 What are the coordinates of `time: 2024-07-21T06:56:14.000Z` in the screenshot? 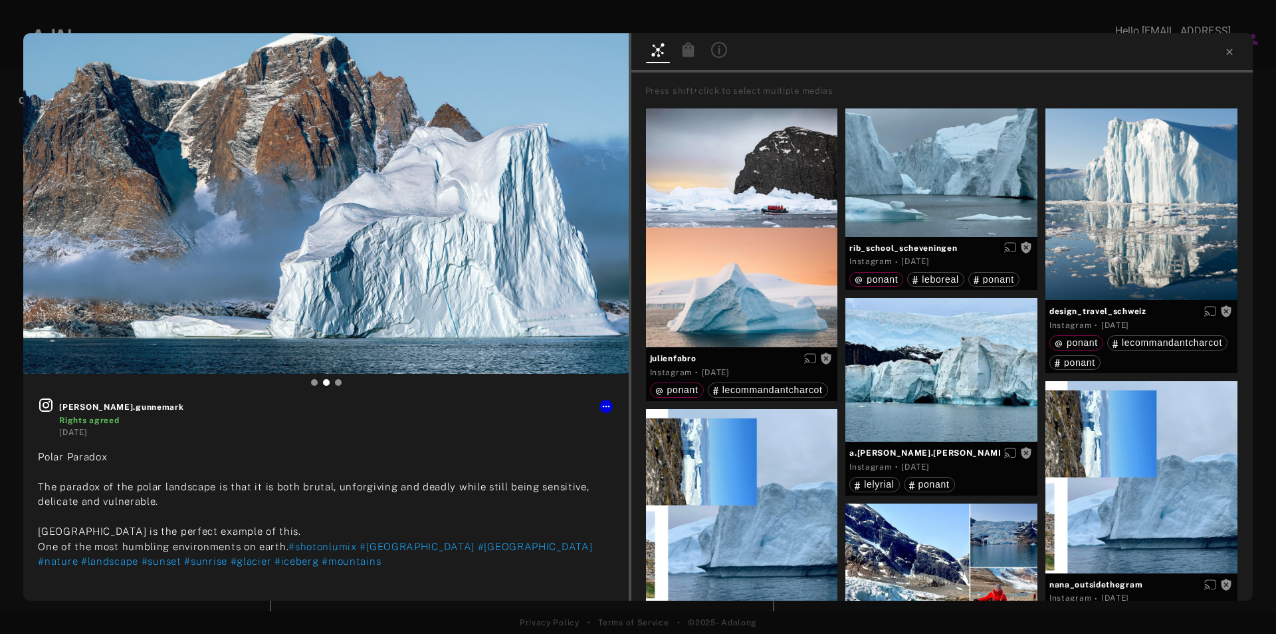 It's located at (915, 261).